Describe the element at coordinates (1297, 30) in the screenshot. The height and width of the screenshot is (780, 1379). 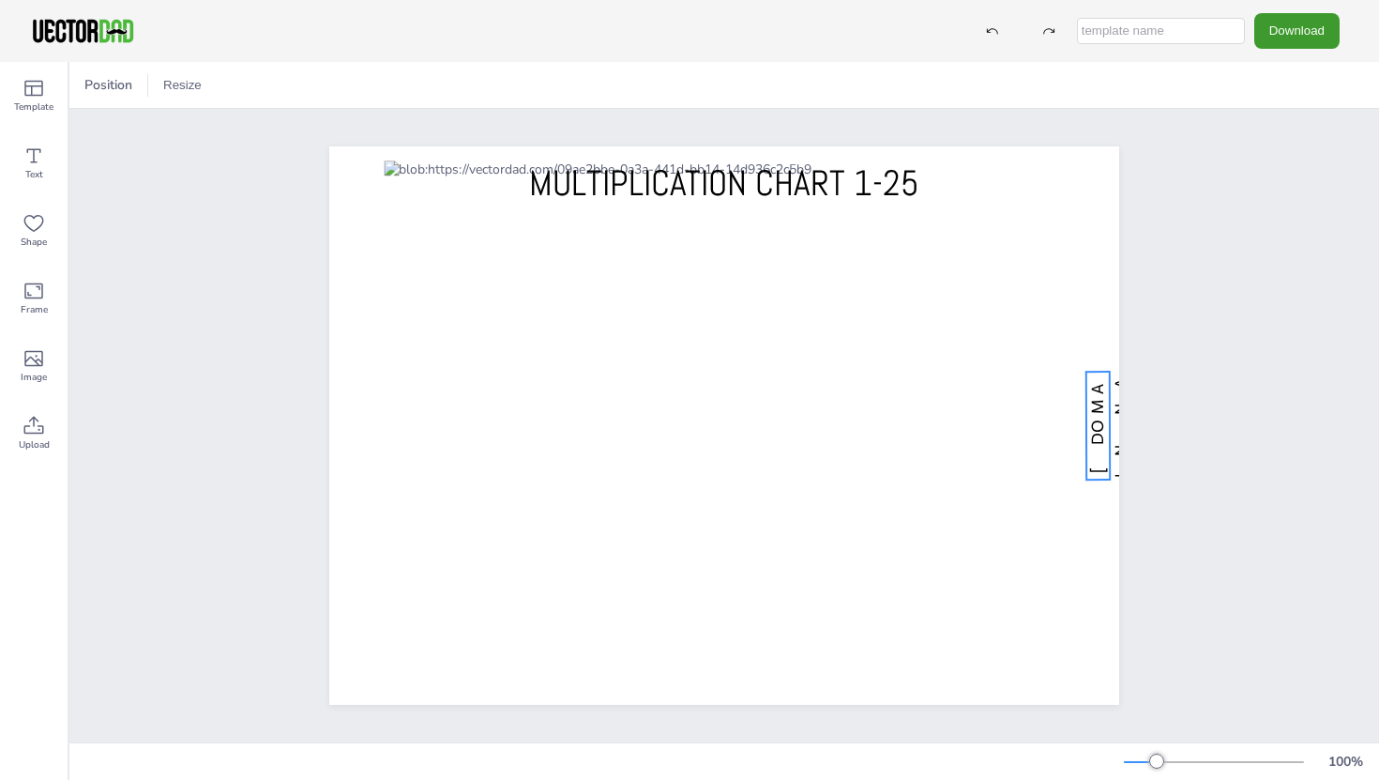
I see `button: Download` at that location.